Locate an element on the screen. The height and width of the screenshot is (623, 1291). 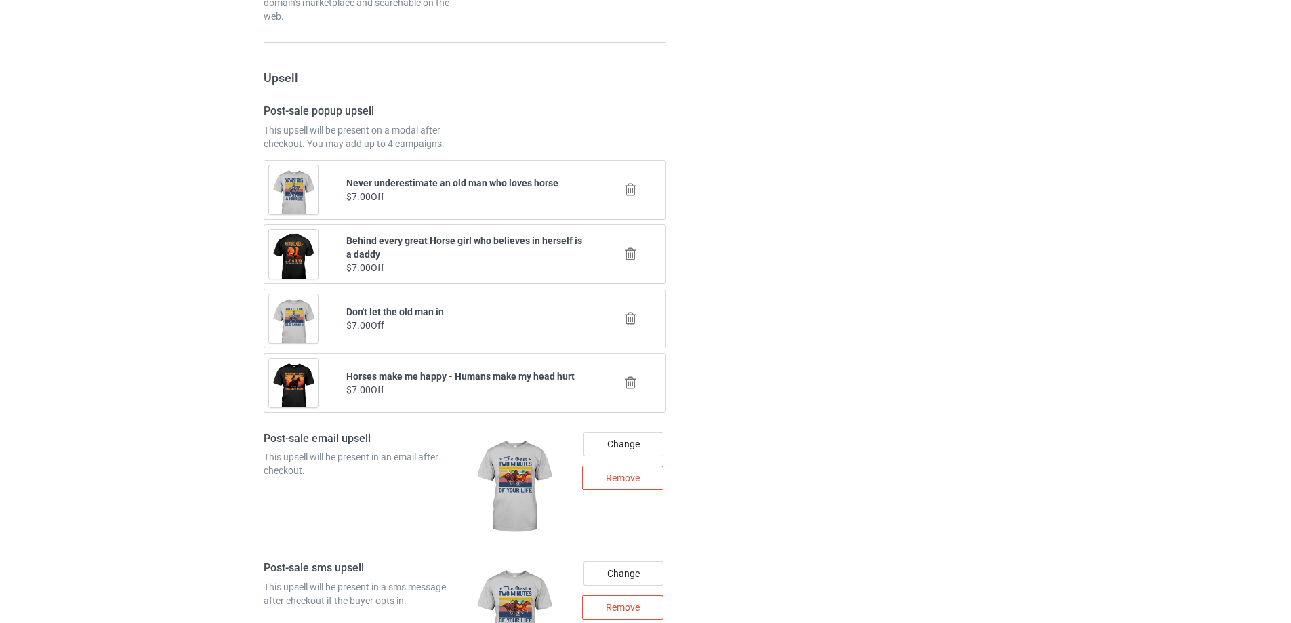
div: This upsell will be present on a modal after checkout. You may add up to 4 campaigns. is located at coordinates (362, 137).